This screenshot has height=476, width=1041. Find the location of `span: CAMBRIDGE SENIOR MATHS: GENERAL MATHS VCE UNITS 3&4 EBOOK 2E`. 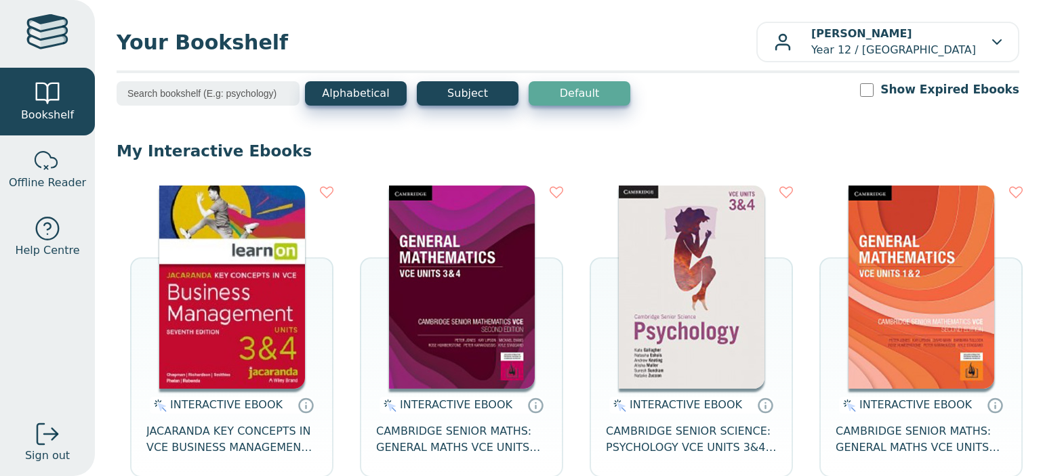

span: CAMBRIDGE SENIOR MATHS: GENERAL MATHS VCE UNITS 3&4 EBOOK 2E is located at coordinates (461, 440).